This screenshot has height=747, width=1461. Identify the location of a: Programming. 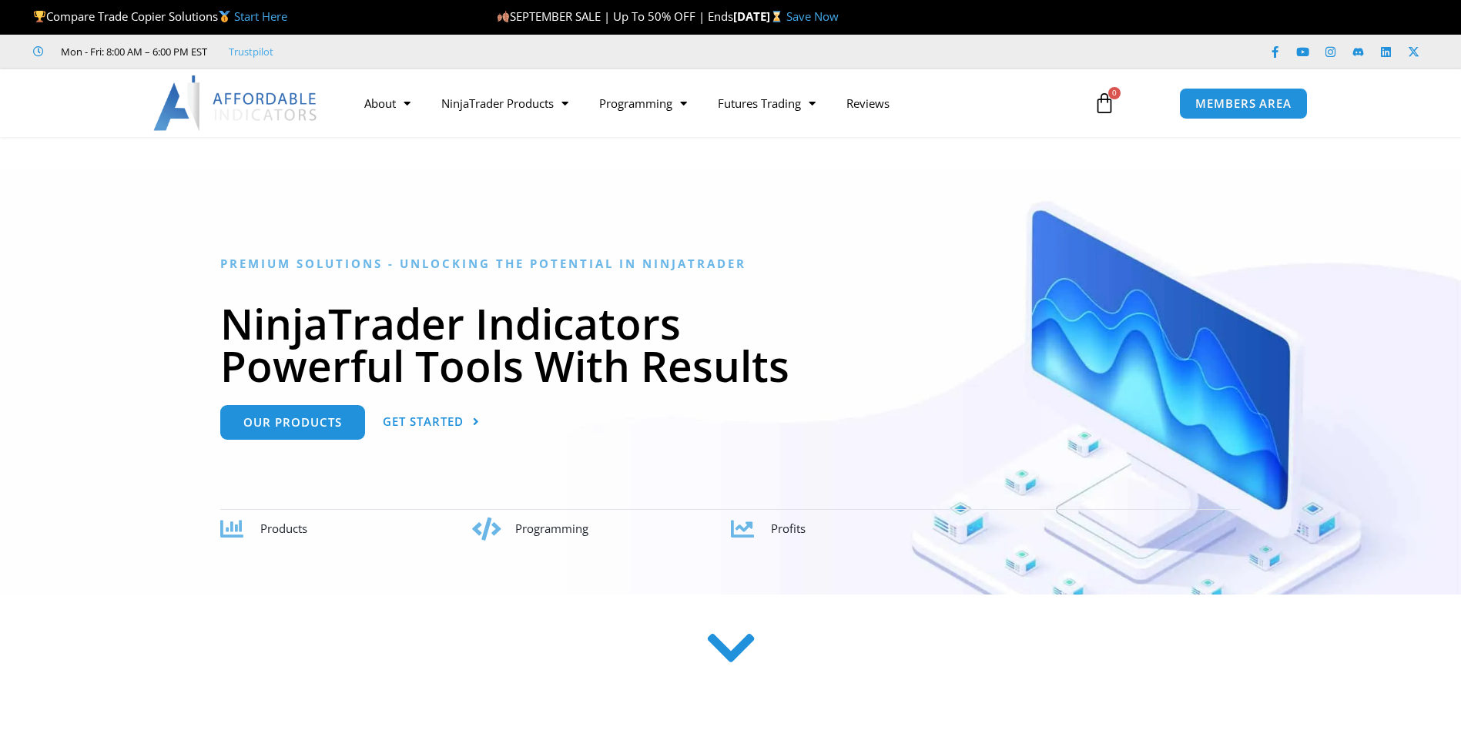
(643, 103).